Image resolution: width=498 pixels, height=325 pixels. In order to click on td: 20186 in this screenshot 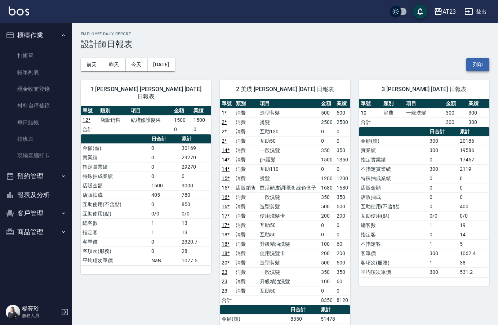, I will do `click(474, 141)`.